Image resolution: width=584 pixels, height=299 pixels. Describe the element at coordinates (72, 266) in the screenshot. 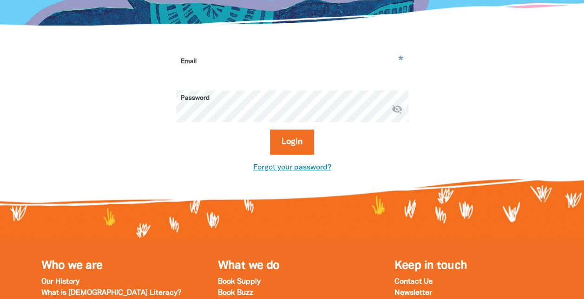

I see `a: Who we are` at that location.